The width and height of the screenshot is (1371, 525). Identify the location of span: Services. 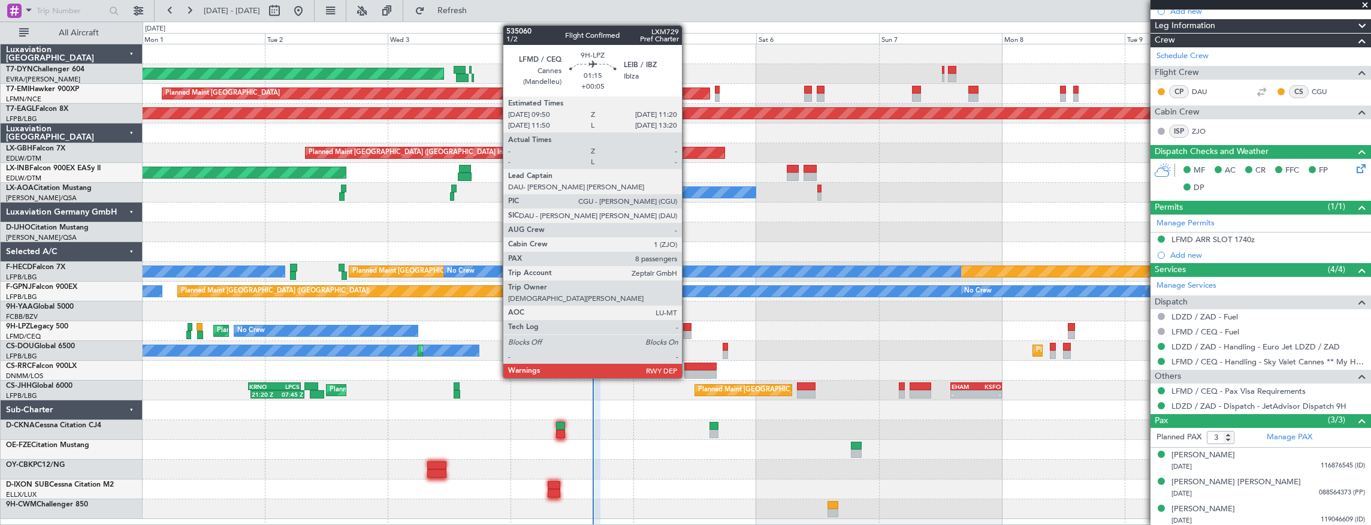
(1170, 270).